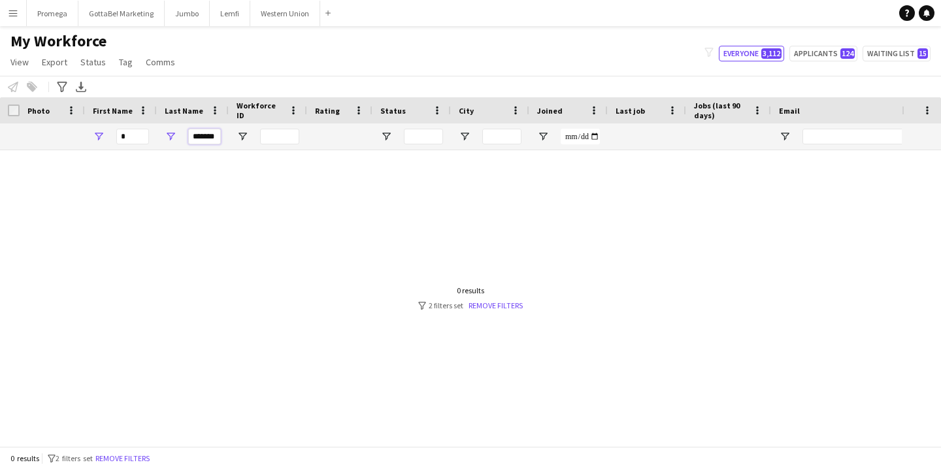 The height and width of the screenshot is (469, 941). I want to click on span: Photo, so click(39, 110).